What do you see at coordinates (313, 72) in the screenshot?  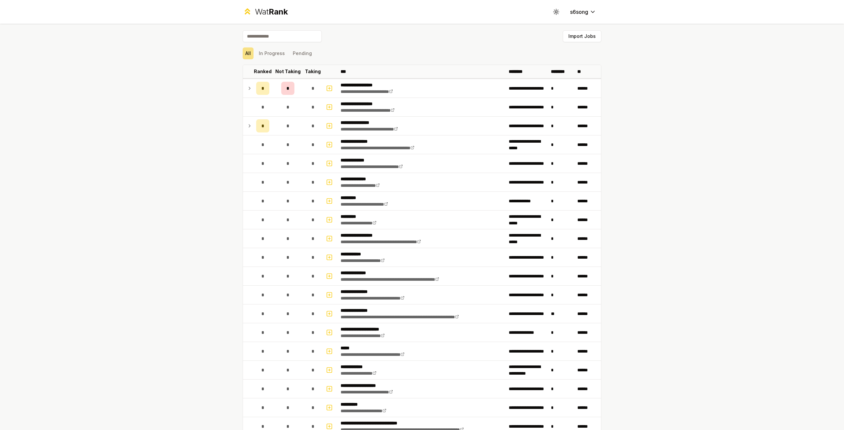 I see `p: Taking` at bounding box center [313, 72].